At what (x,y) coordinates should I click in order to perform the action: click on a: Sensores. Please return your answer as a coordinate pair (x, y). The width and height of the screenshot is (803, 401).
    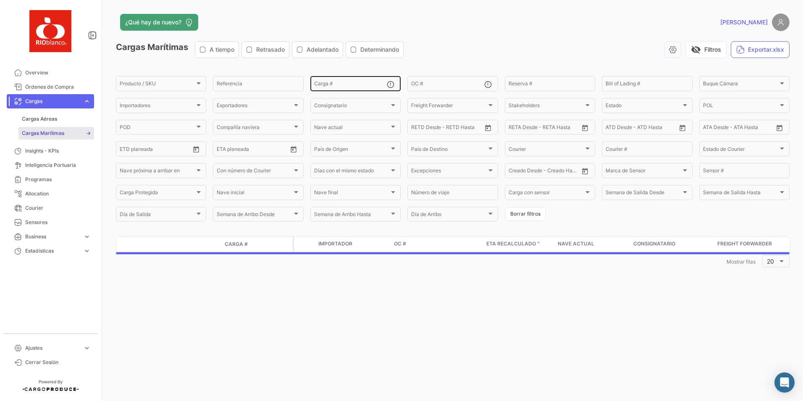
    Looking at the image, I should click on (50, 222).